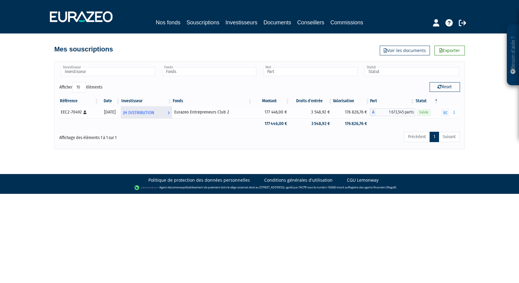 Image resolution: width=519 pixels, height=283 pixels. Describe the element at coordinates (299, 180) in the screenshot. I see `a: Conditions générales d'utilisation` at that location.